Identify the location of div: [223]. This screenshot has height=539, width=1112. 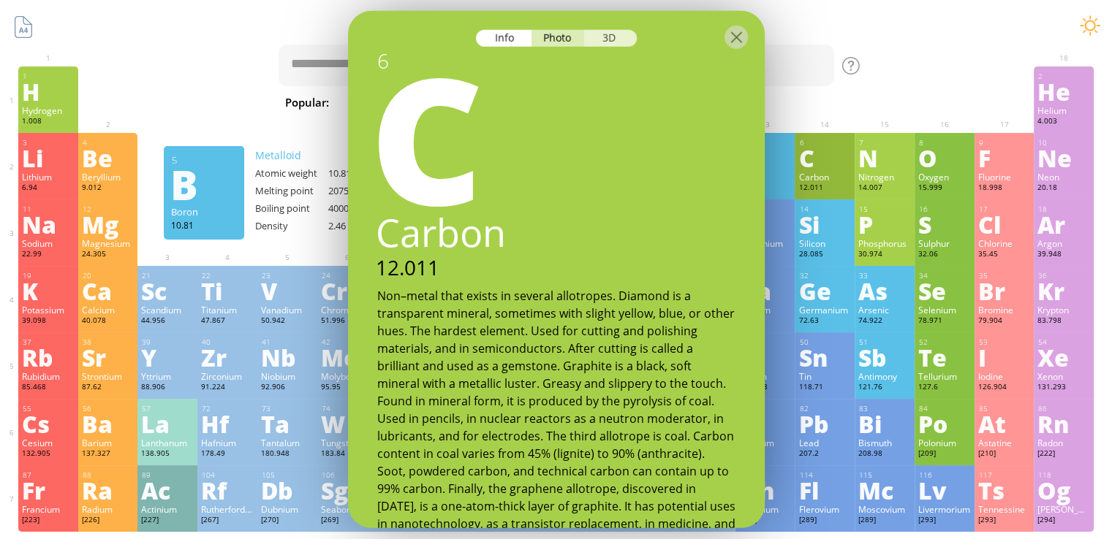
(48, 521).